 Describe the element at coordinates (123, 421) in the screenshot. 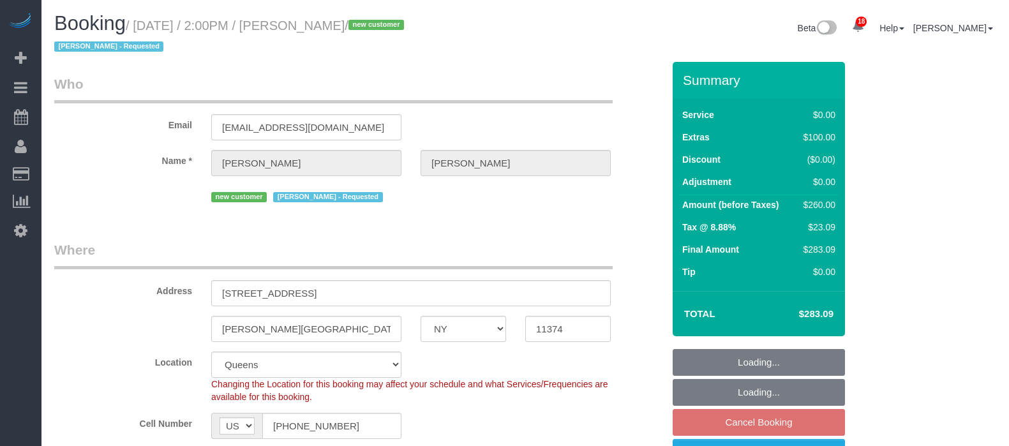

I see `label: Cell Number` at that location.